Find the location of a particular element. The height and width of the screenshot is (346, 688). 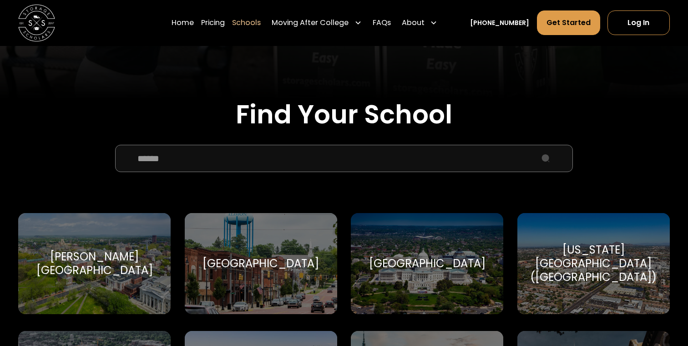

h2: Find Your School is located at coordinates (344, 115).